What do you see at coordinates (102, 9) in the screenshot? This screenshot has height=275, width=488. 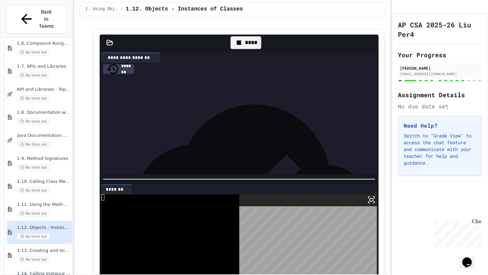 I see `span: 1. Using Objects and Methods` at bounding box center [102, 9].